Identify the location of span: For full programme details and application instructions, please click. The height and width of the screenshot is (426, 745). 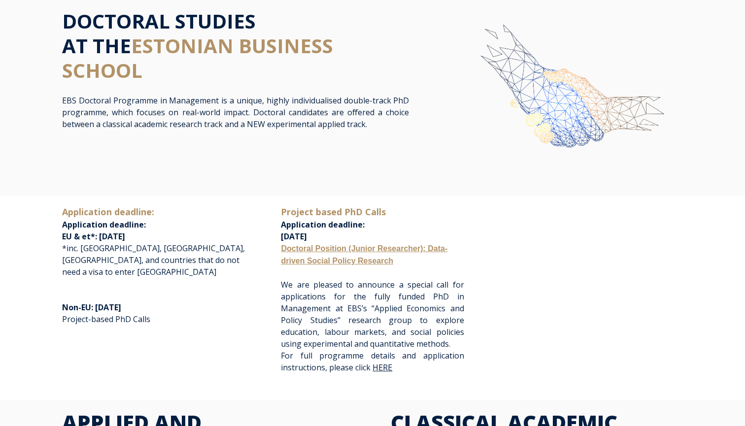
(372, 362).